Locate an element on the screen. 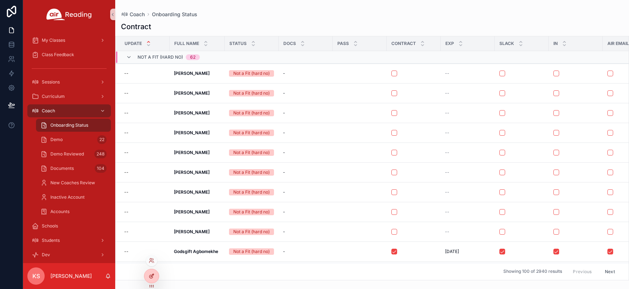  div: 22 is located at coordinates (102, 140).